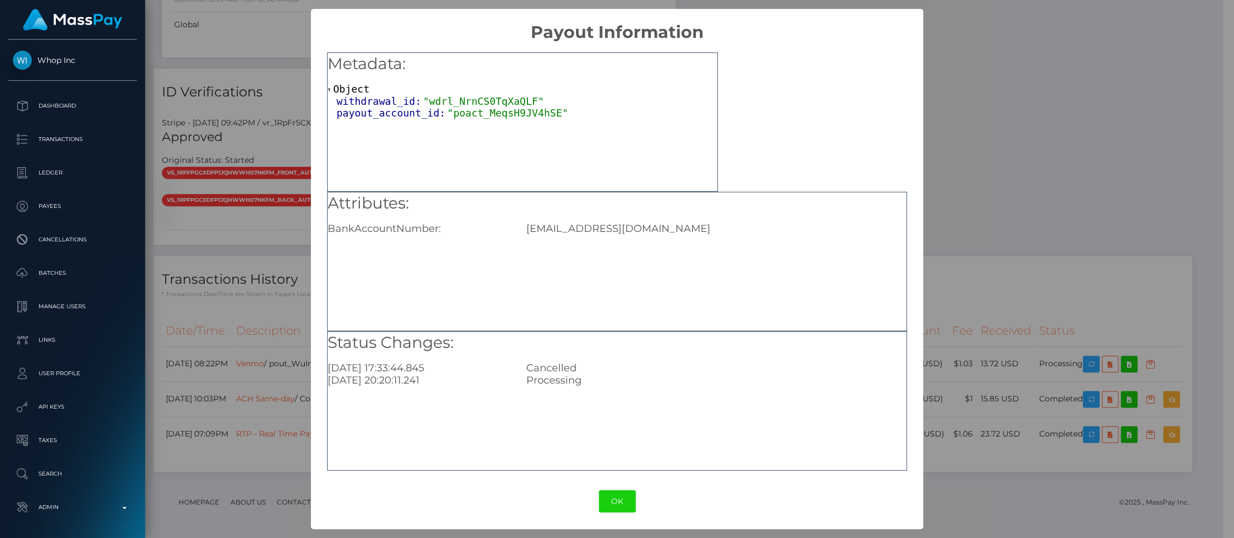 The height and width of the screenshot is (538, 1234). What do you see at coordinates (73, 407) in the screenshot?
I see `p: API Keys` at bounding box center [73, 407].